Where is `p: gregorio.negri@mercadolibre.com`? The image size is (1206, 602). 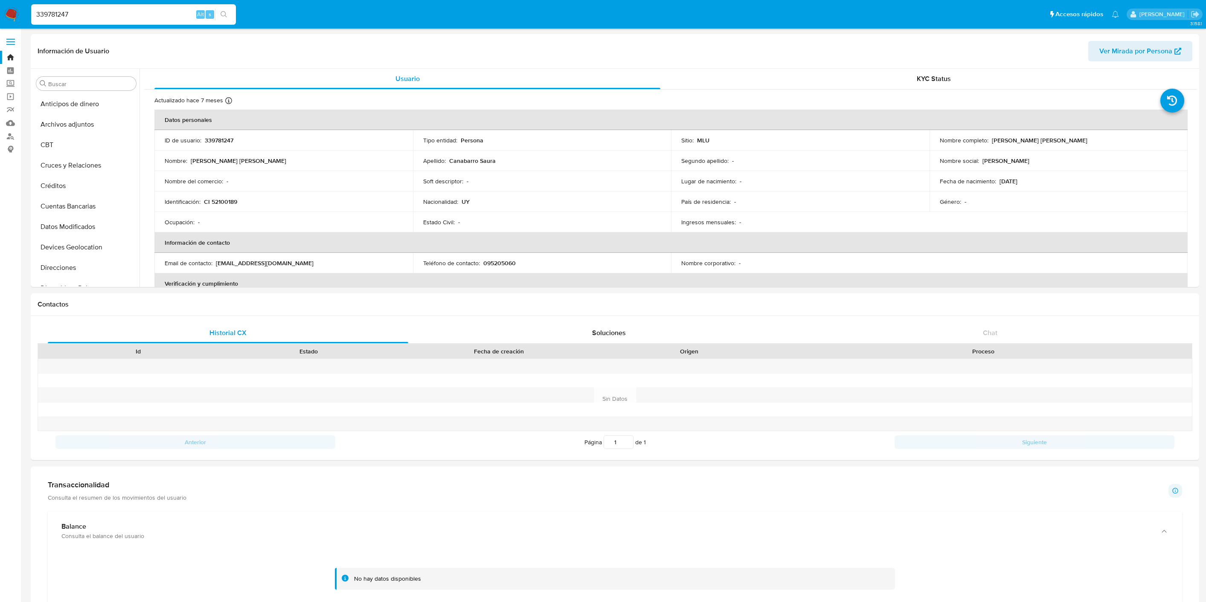 p: gregorio.negri@mercadolibre.com is located at coordinates (1163, 14).